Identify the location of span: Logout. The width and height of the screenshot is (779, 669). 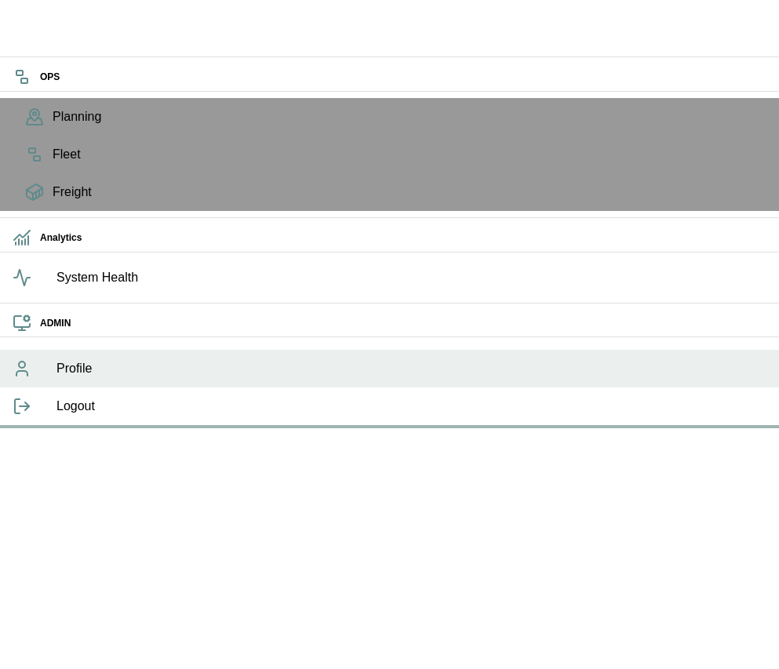
(411, 406).